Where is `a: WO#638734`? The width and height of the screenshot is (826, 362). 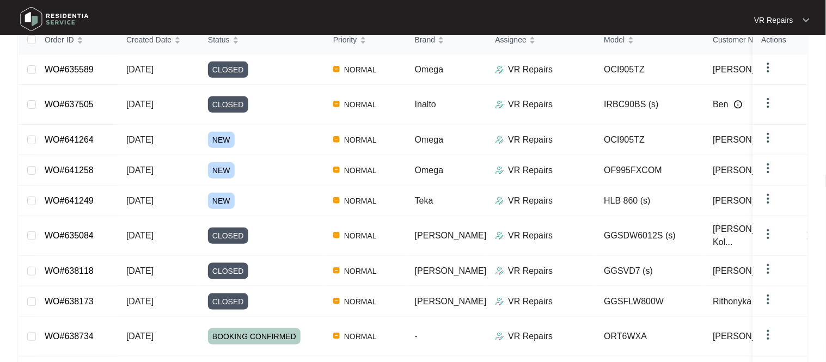 a: WO#638734 is located at coordinates (69, 336).